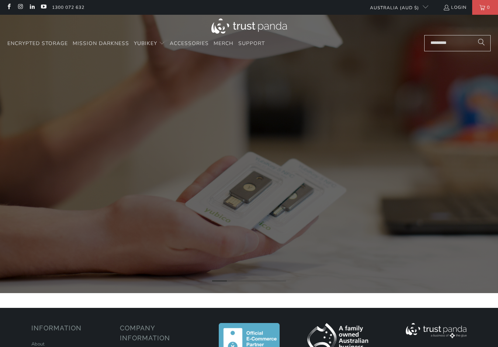 The image size is (498, 347). What do you see at coordinates (43, 7) in the screenshot?
I see `a: Trust Panda Australia on YouTube` at bounding box center [43, 7].